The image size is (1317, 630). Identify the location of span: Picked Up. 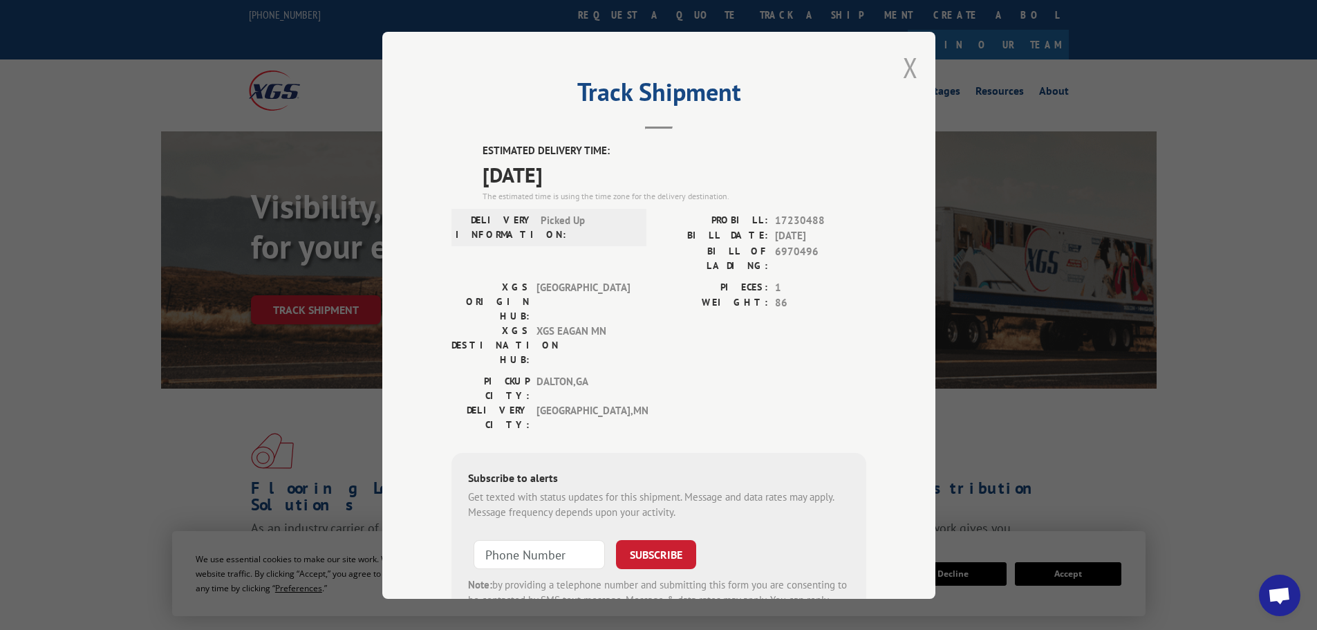
(587, 227).